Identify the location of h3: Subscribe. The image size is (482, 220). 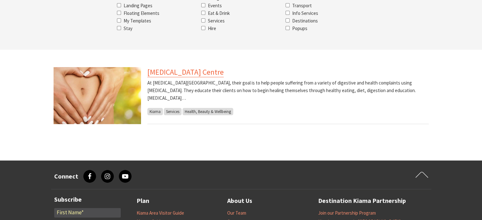
(88, 200).